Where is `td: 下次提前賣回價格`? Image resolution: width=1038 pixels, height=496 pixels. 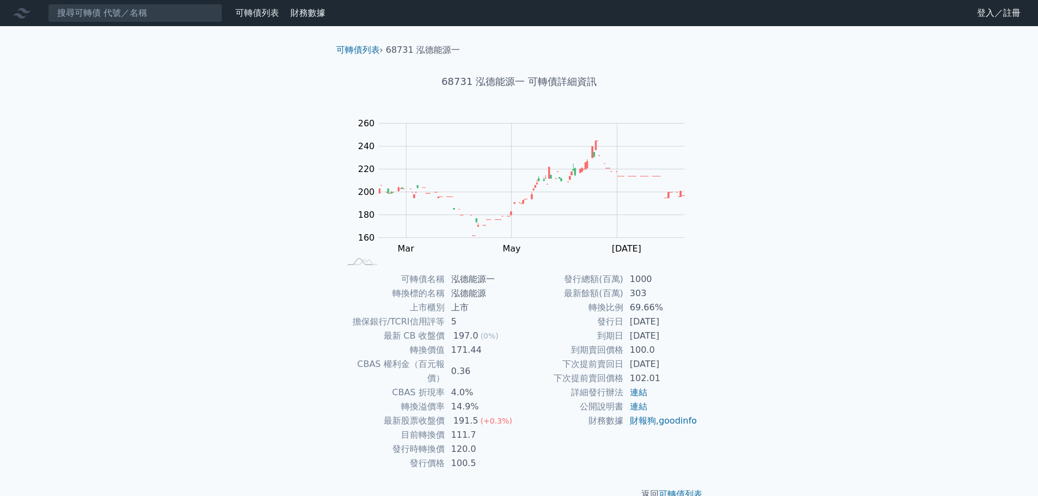 td: 下次提前賣回價格 is located at coordinates (571, 379).